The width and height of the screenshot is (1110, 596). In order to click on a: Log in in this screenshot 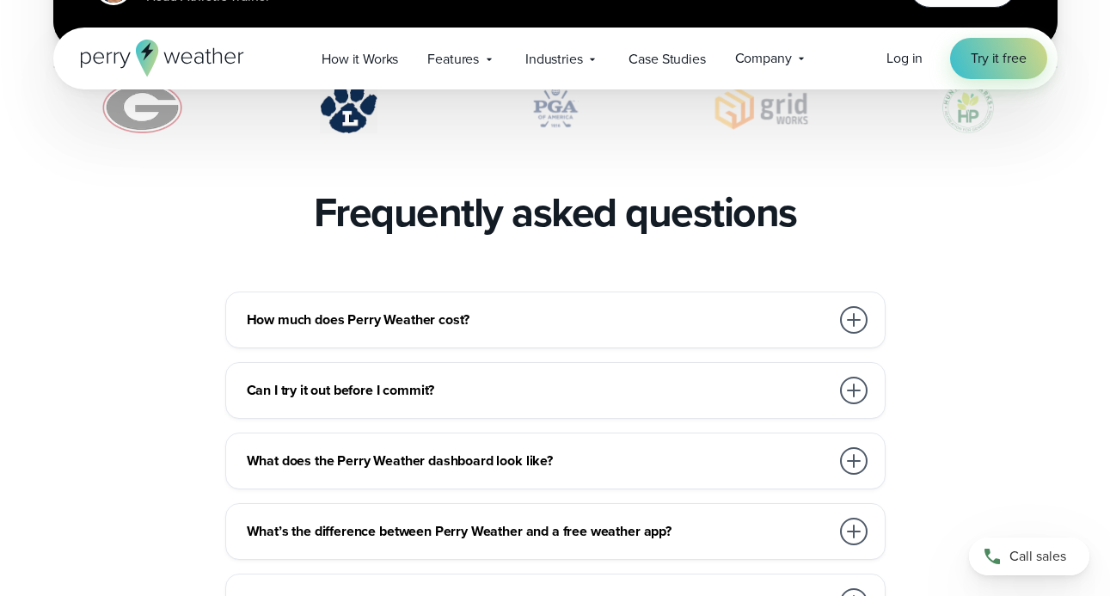, I will do `click(904, 58)`.